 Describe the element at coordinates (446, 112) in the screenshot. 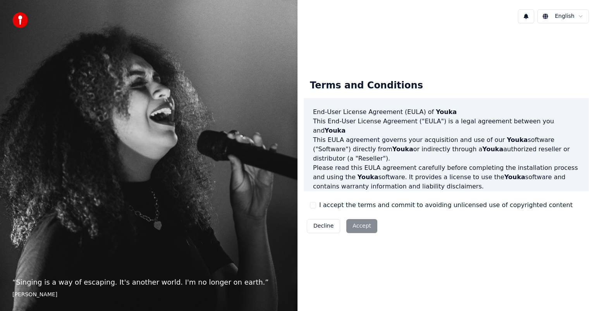

I see `h3: End-User License Agreement (EULA) of` at that location.